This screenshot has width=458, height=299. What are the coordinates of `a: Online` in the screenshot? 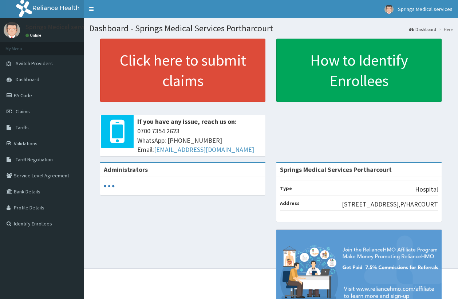 It's located at (34, 35).